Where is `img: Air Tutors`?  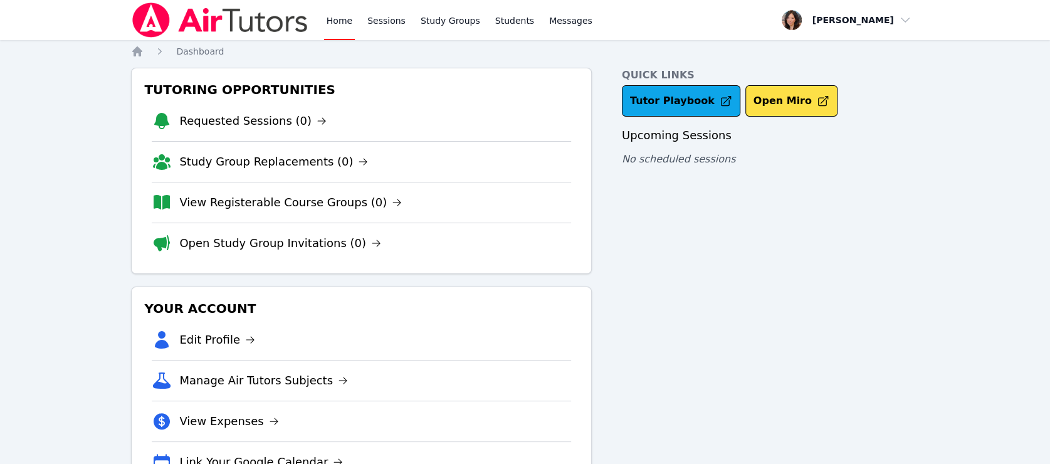
img: Air Tutors is located at coordinates (219, 20).